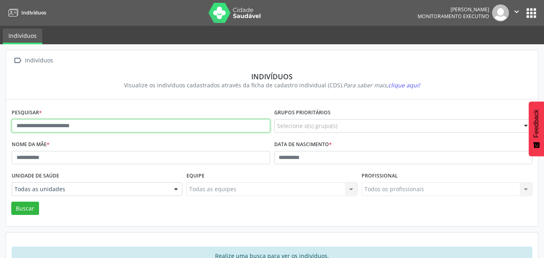 The image size is (544, 258). I want to click on span: Feedback, so click(536, 124).